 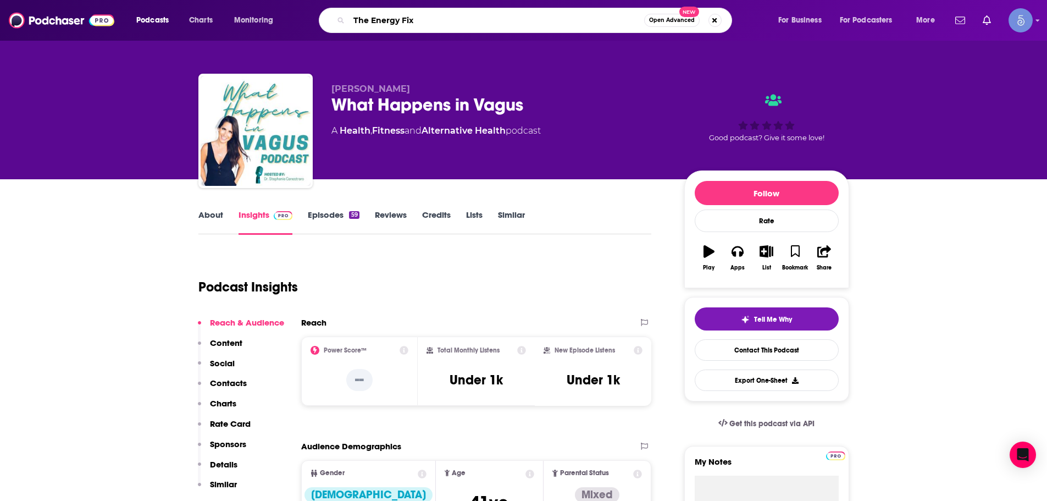 I want to click on span: Parental Status, so click(x=584, y=473).